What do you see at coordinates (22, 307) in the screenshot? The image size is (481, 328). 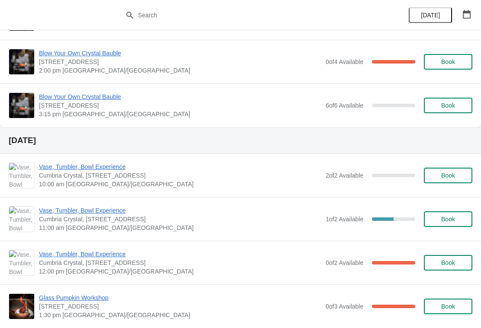 I see `img: Glass Pumpkin Workshop | Cumbria Crystal, Canal Street, Ulverston LA12 7LB, UK | 1:30 pm Europe/L...` at bounding box center [22, 307].